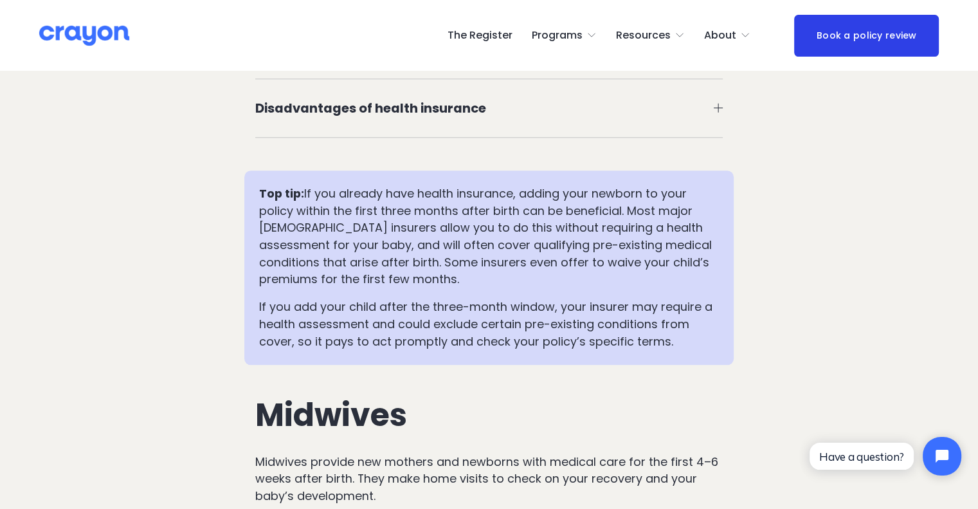 The width and height of the screenshot is (978, 509). Describe the element at coordinates (63, 30) in the screenshot. I see `span: Have a question?` at that location.